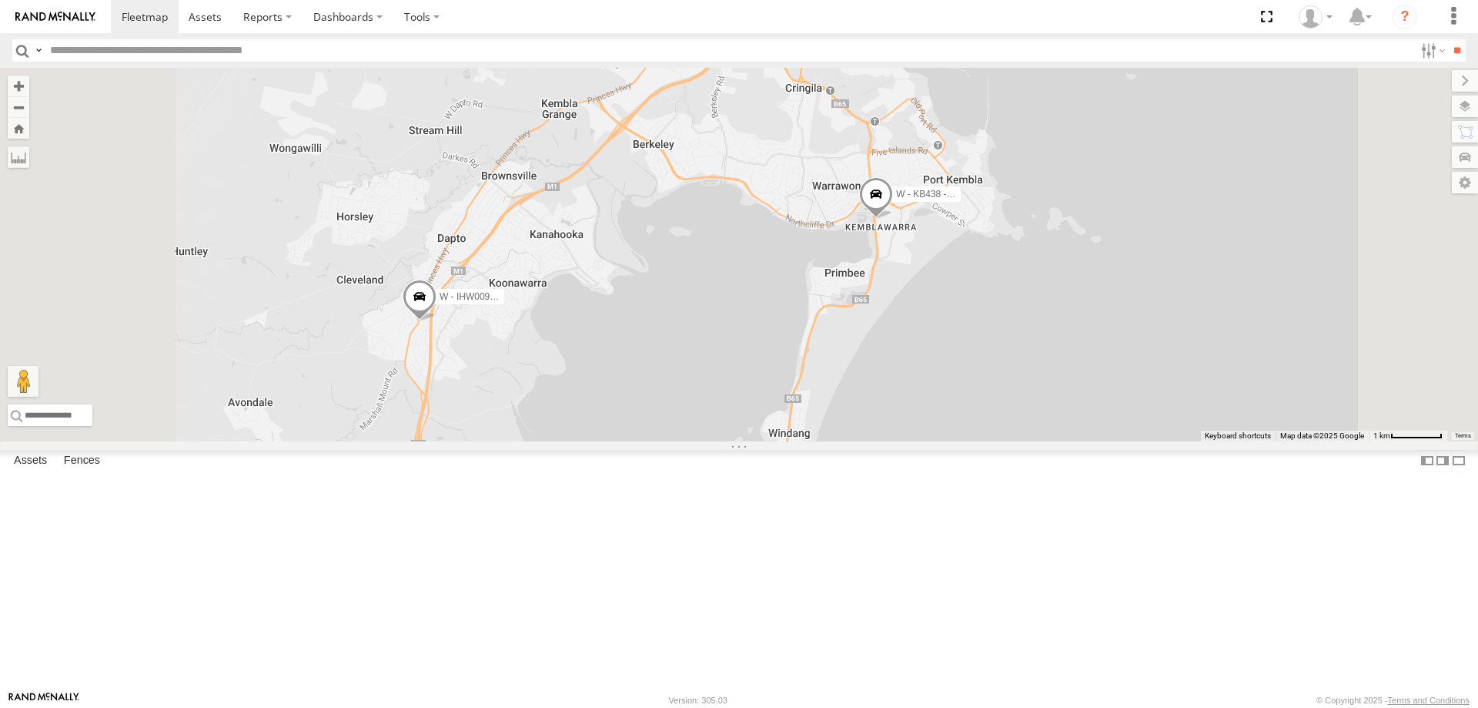  What do you see at coordinates (1463, 436) in the screenshot?
I see `a: Terms` at bounding box center [1463, 436].